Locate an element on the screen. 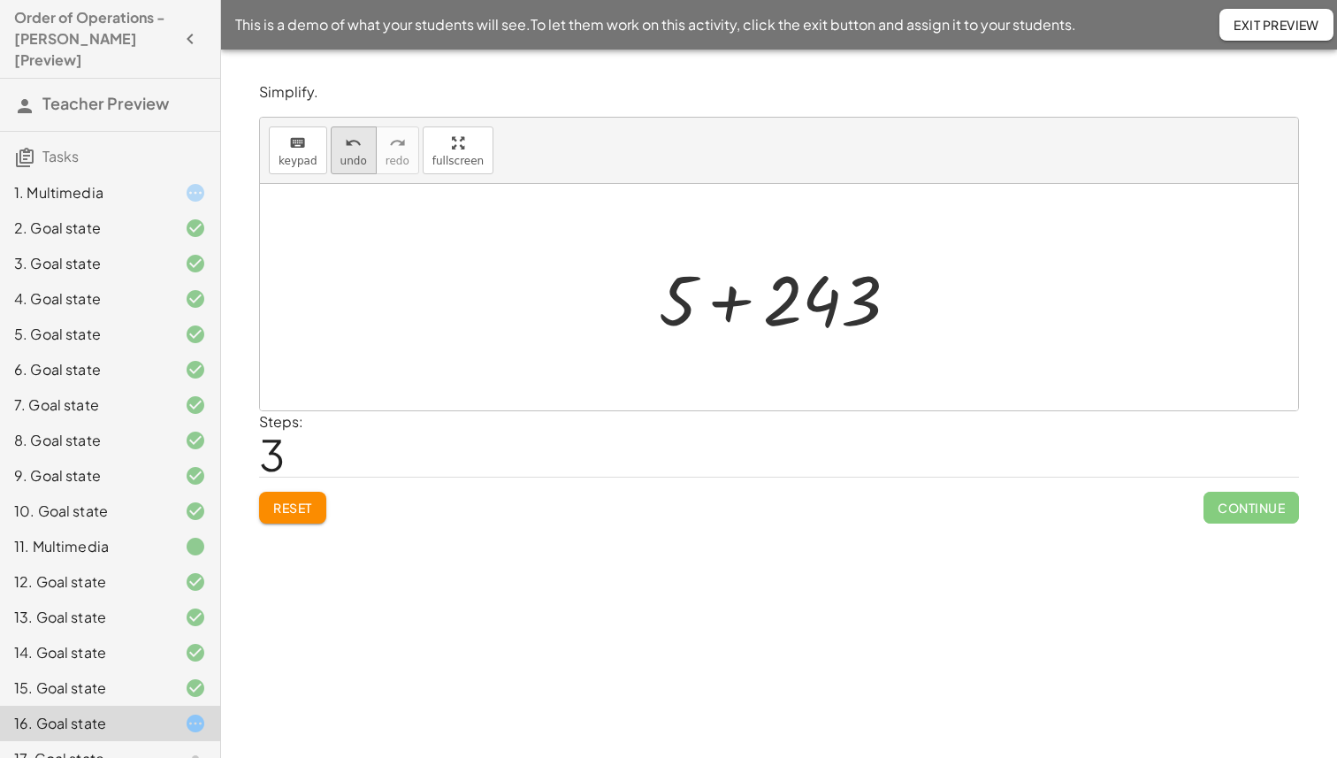 This screenshot has width=1337, height=758. button: undoundo is located at coordinates (354, 150).